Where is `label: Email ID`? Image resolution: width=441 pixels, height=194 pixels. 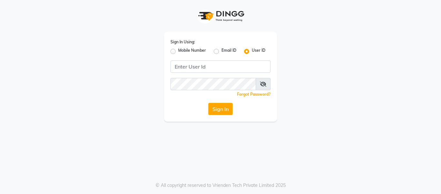 label: Email ID is located at coordinates (229, 51).